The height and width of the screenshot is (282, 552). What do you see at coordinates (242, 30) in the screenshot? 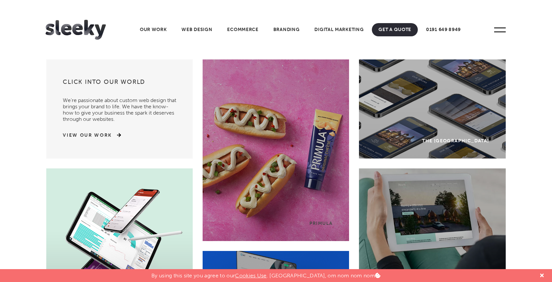
I see `a: Ecommerce` at bounding box center [242, 30].